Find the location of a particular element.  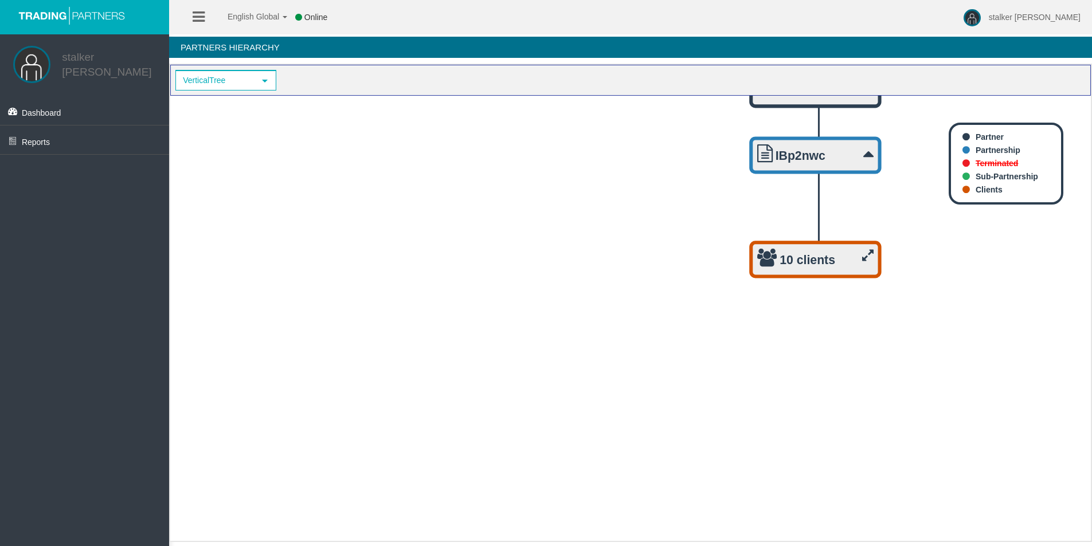

span: Reports is located at coordinates (36, 142).